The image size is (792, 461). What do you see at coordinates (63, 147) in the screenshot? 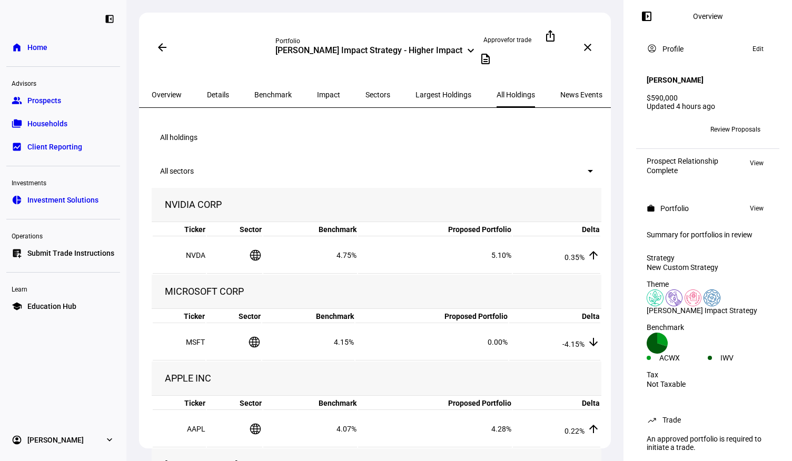
I see `a: bid_landscapeClient Reporting` at bounding box center [63, 147].